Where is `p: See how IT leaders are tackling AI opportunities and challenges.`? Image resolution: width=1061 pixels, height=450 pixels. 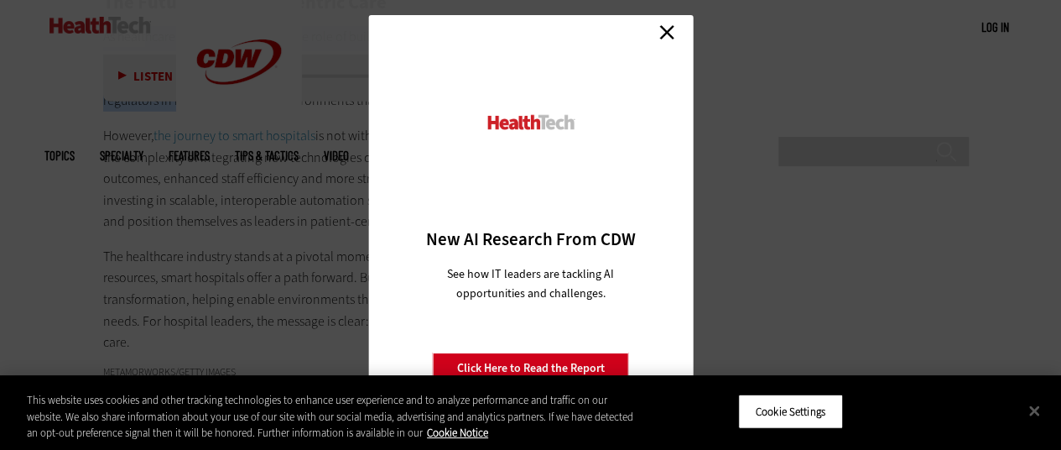 p: See how IT leaders are tackling AI opportunities and challenges. is located at coordinates (530, 284).